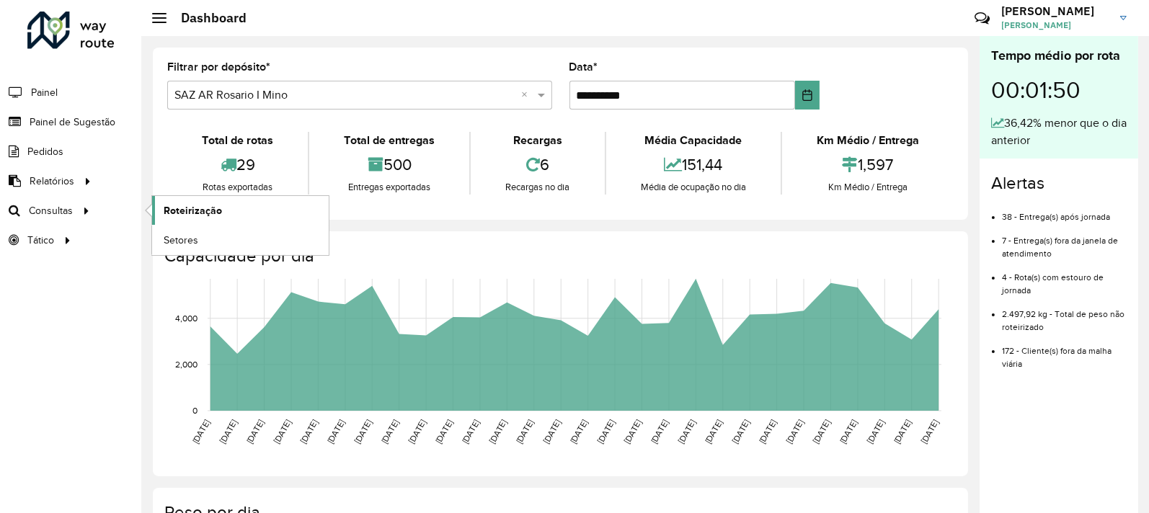 The height and width of the screenshot is (513, 1149). Describe the element at coordinates (1064, 241) in the screenshot. I see `li: 7 - Entrega(s) fora da janela de atendimento` at that location.